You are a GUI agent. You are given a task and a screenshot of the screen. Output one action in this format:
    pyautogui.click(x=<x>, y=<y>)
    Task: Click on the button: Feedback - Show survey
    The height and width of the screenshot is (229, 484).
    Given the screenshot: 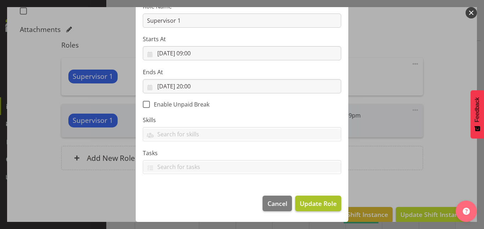 What is the action you would take?
    pyautogui.click(x=477, y=114)
    